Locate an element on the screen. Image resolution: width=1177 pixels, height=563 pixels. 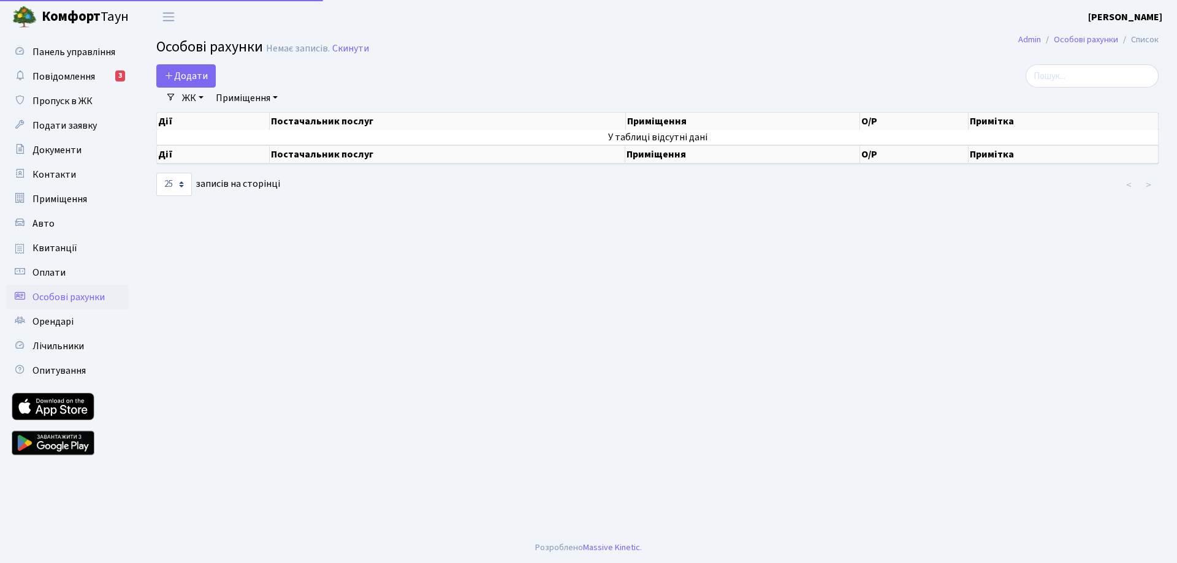
b: Комфорт is located at coordinates (71, 17).